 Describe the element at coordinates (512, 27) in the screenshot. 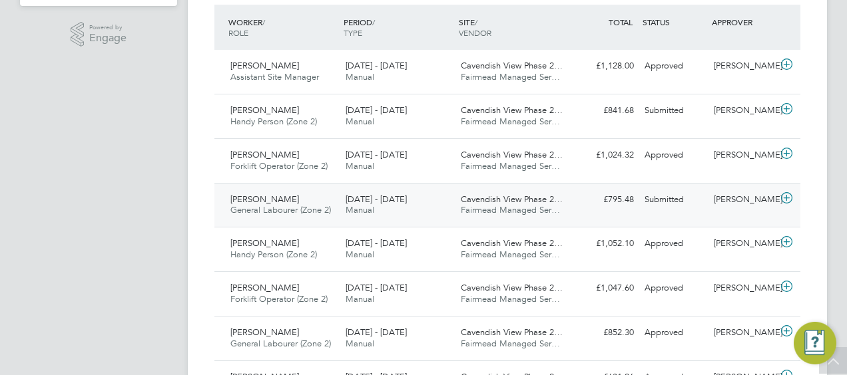

I see `div: SITE` at that location.